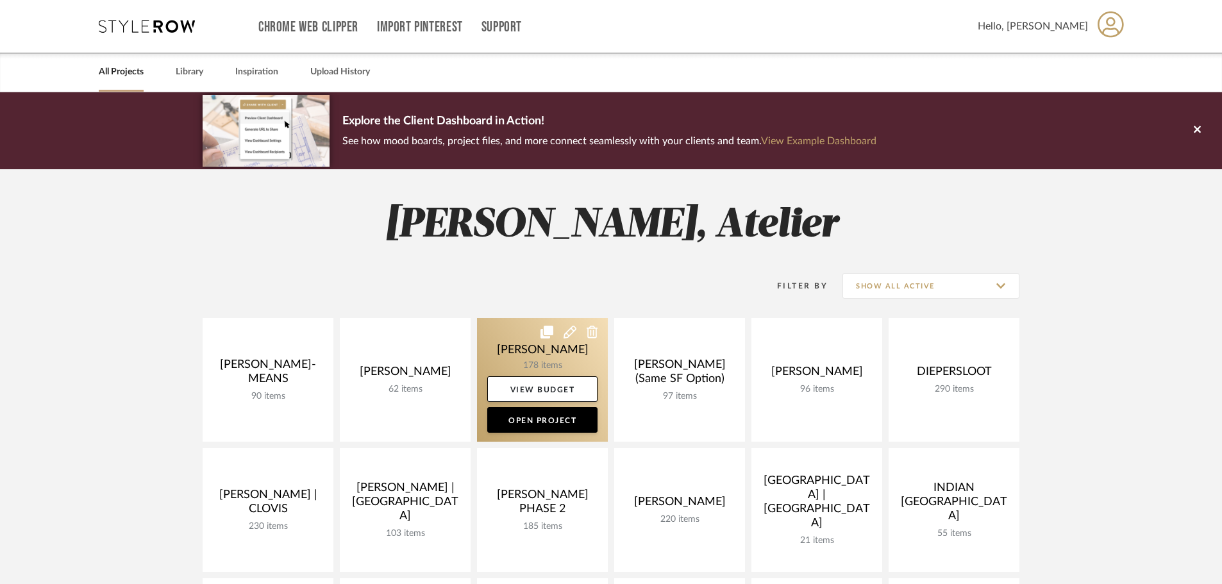  What do you see at coordinates (405, 533) in the screenshot?
I see `div: 103 items` at bounding box center [405, 533].